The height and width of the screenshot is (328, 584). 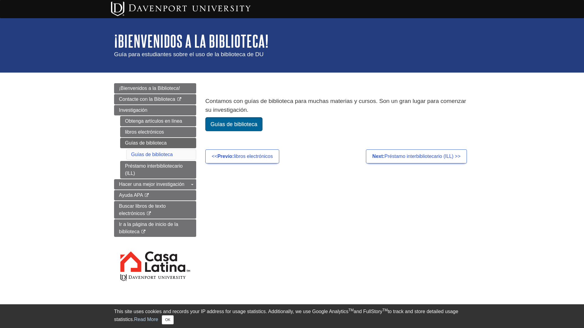 I want to click on span: Ir a la página de inicio de la biblioteca, so click(x=148, y=228).